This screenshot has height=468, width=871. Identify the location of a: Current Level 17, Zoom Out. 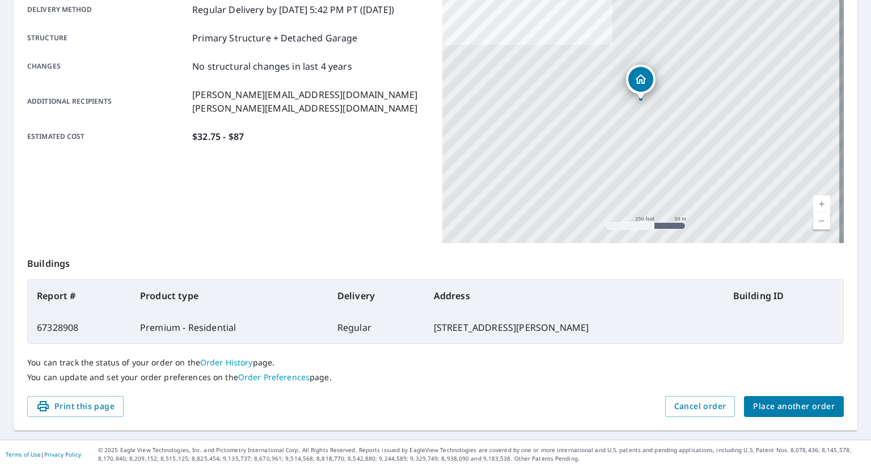
(821, 221).